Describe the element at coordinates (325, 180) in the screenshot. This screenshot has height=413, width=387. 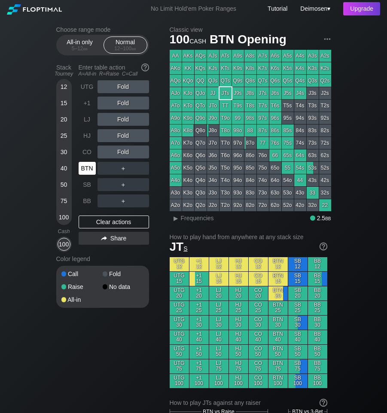
I see `div: 42s` at that location.